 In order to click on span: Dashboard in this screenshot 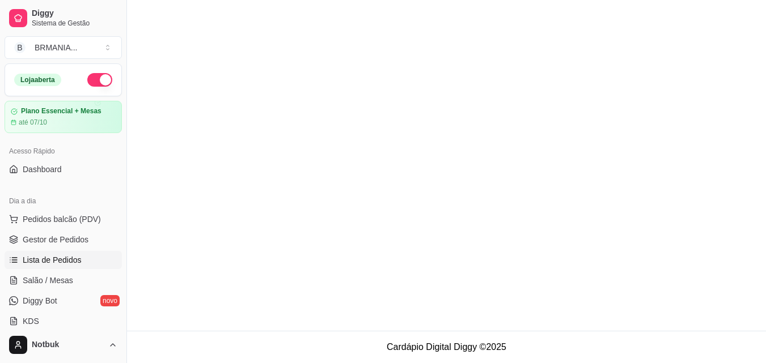, I will do `click(42, 169)`.